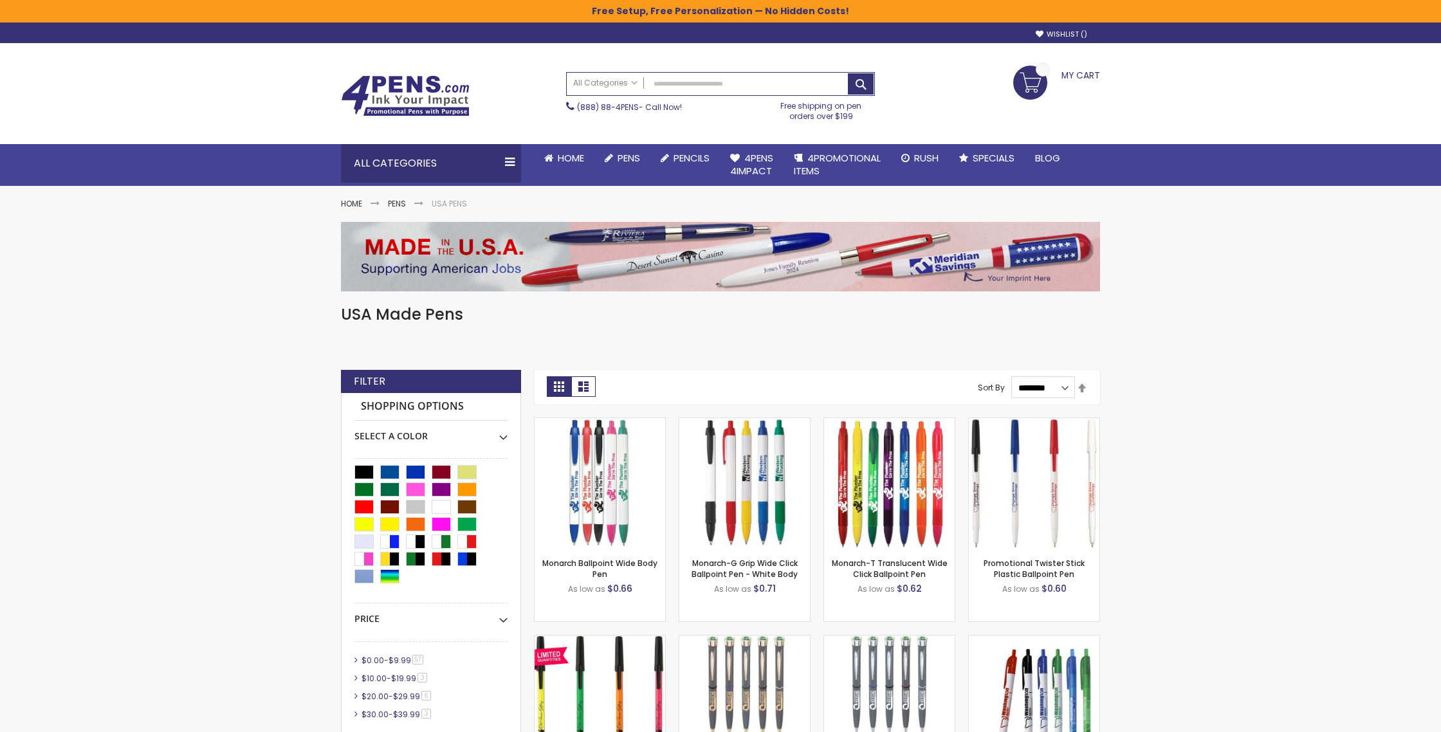  I want to click on img: 4Pens Custom Pens and Promotional Products, so click(405, 96).